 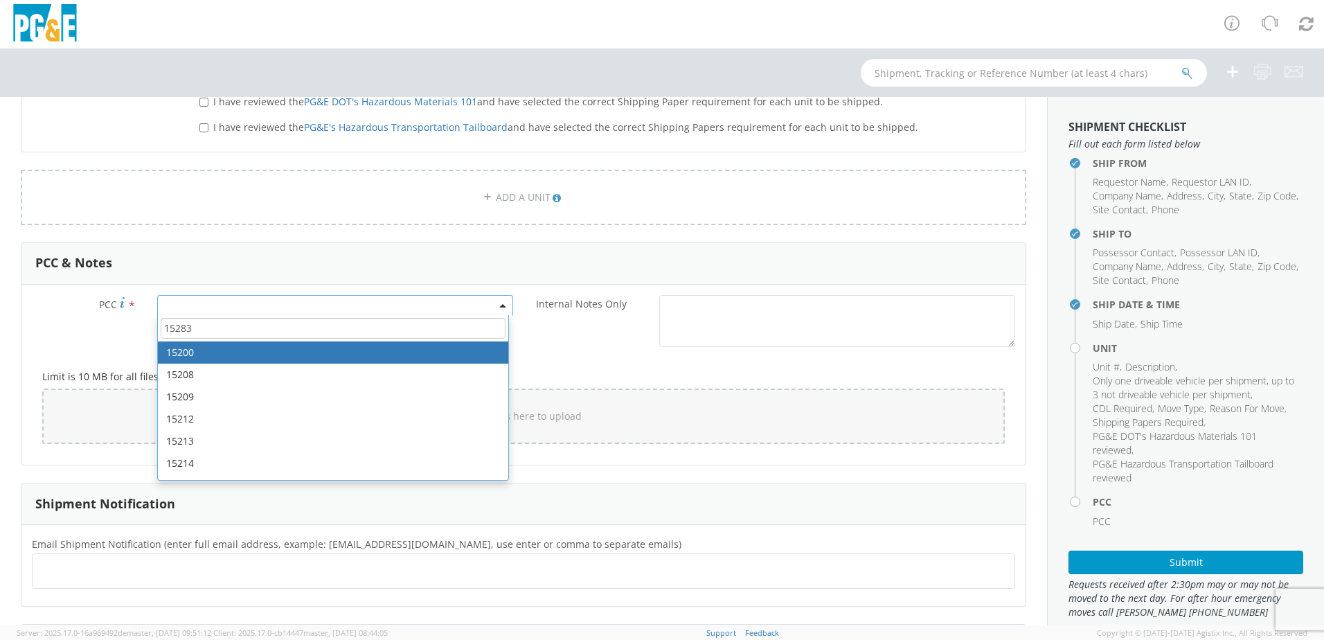 I want to click on span: I have reviewed the and have selected the correct Shipping Paper requirement for each unit to be ..., so click(x=548, y=101).